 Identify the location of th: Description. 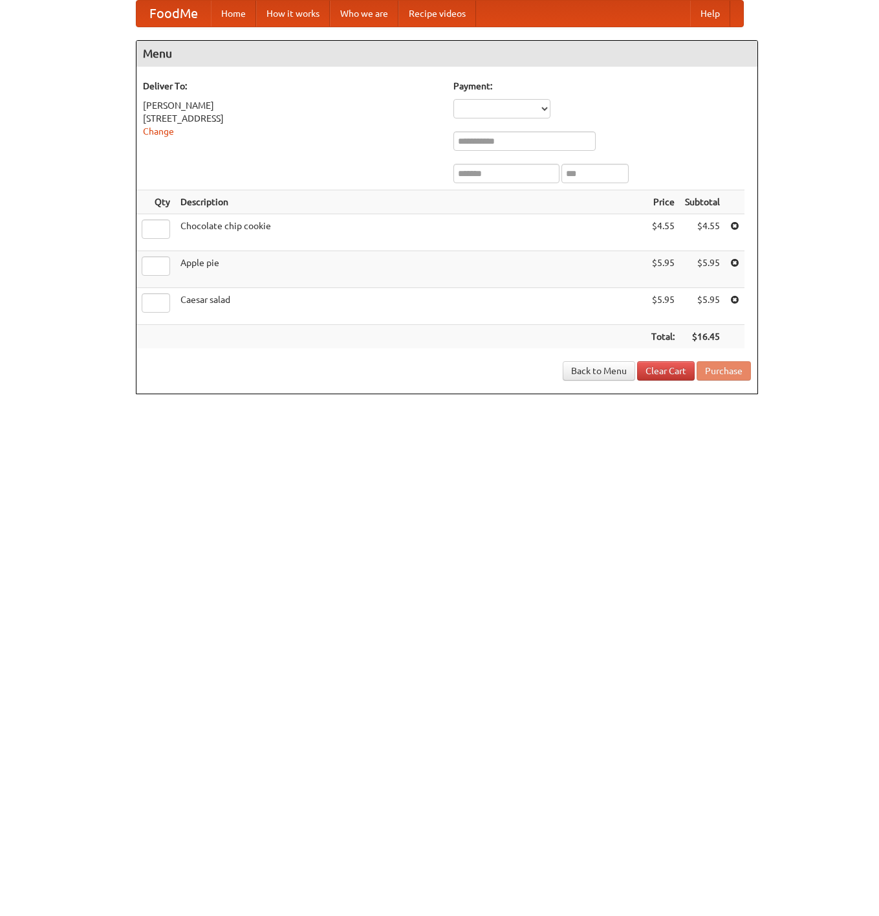
(411, 202).